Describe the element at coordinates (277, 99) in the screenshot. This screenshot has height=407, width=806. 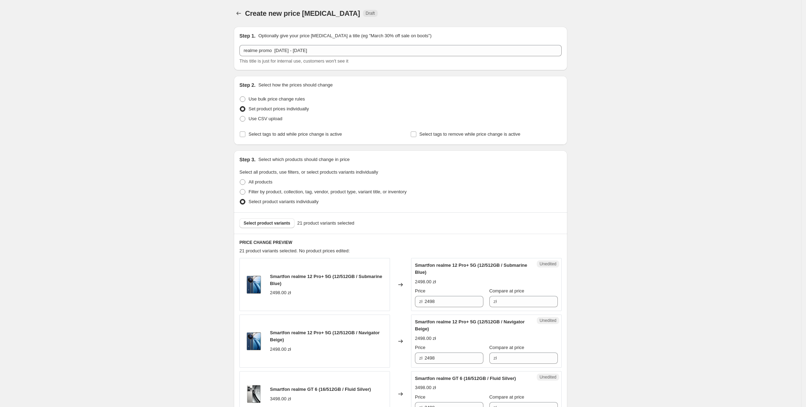
I see `span: Use bulk price change rules` at that location.